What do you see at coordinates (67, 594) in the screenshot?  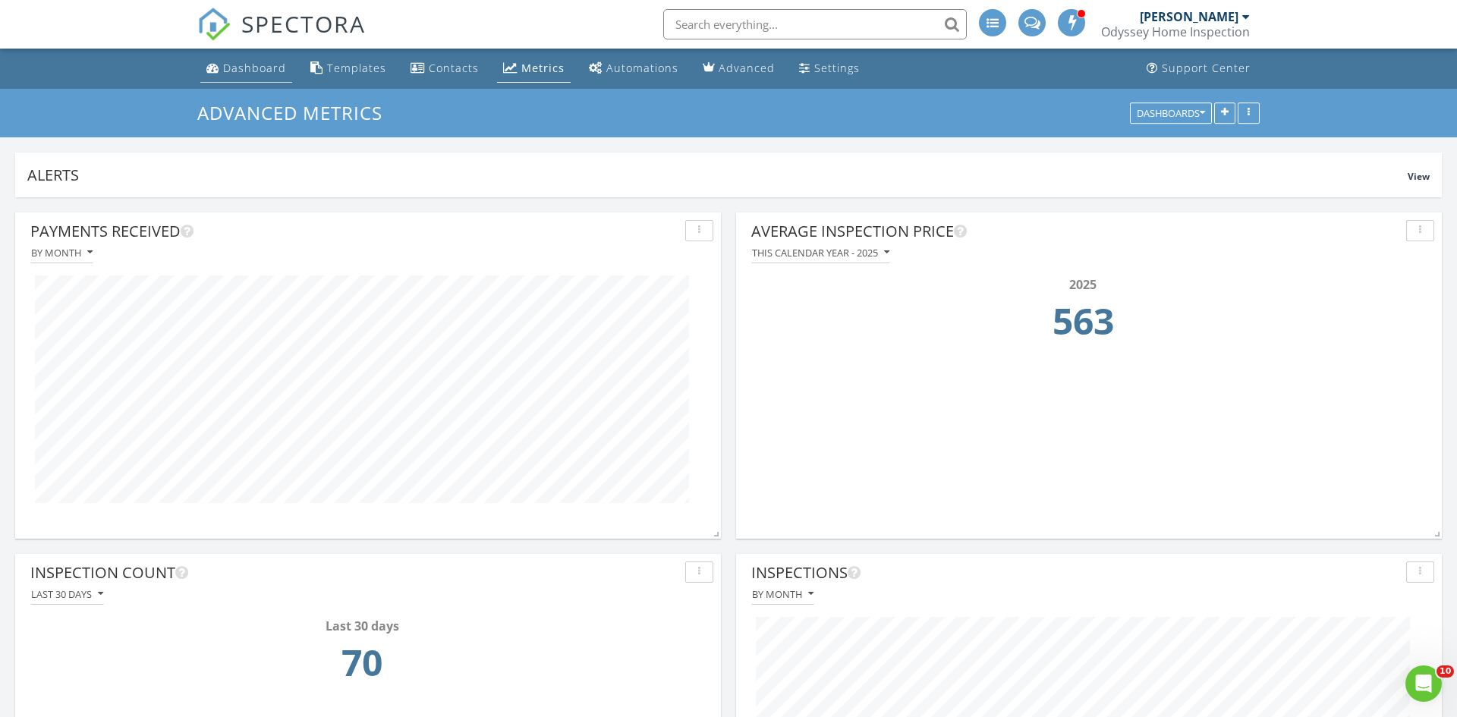 I see `button: Last 30 days` at bounding box center [67, 594].